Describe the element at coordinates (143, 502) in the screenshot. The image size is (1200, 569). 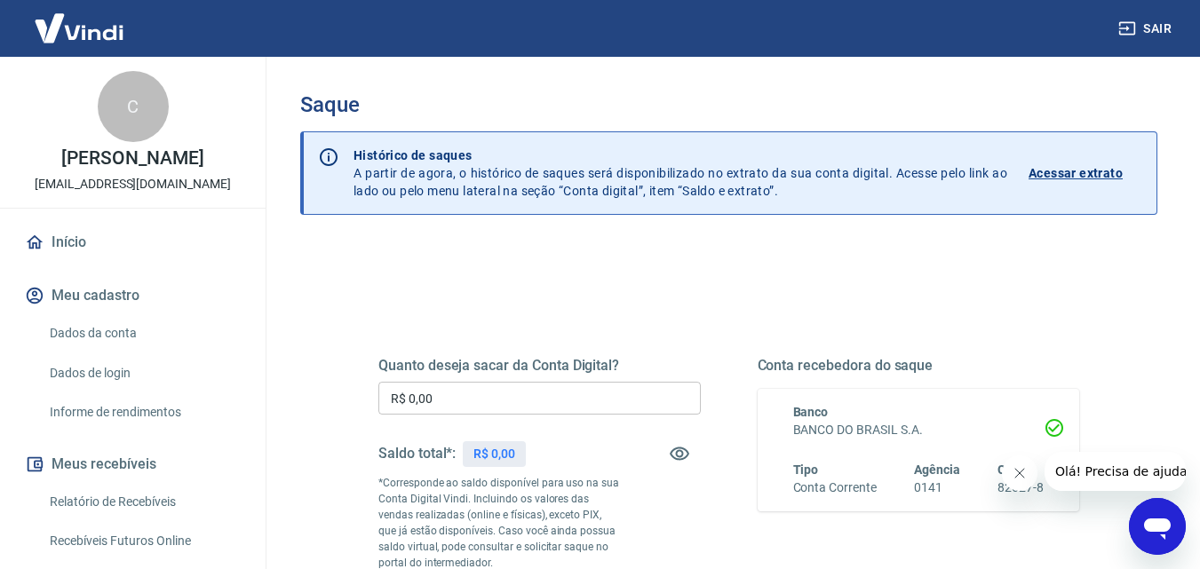
I see `a: Relatório de Recebíveis` at that location.